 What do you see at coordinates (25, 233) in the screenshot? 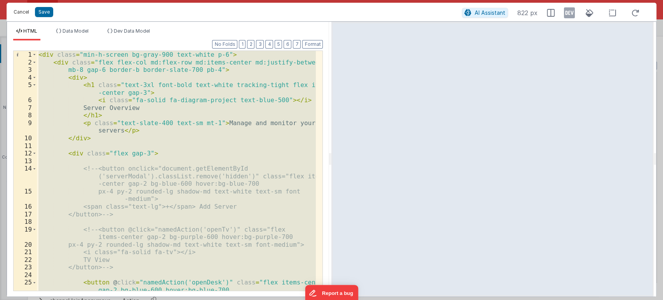
I see `div: 19` at bounding box center [25, 233].